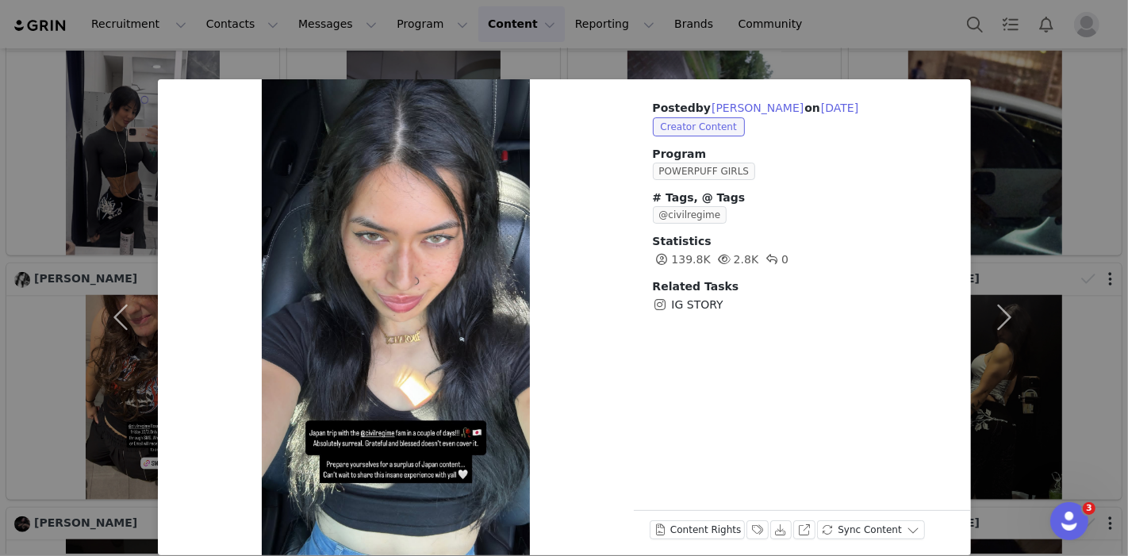  What do you see at coordinates (802, 154) in the screenshot?
I see `span: Program` at bounding box center [802, 154].